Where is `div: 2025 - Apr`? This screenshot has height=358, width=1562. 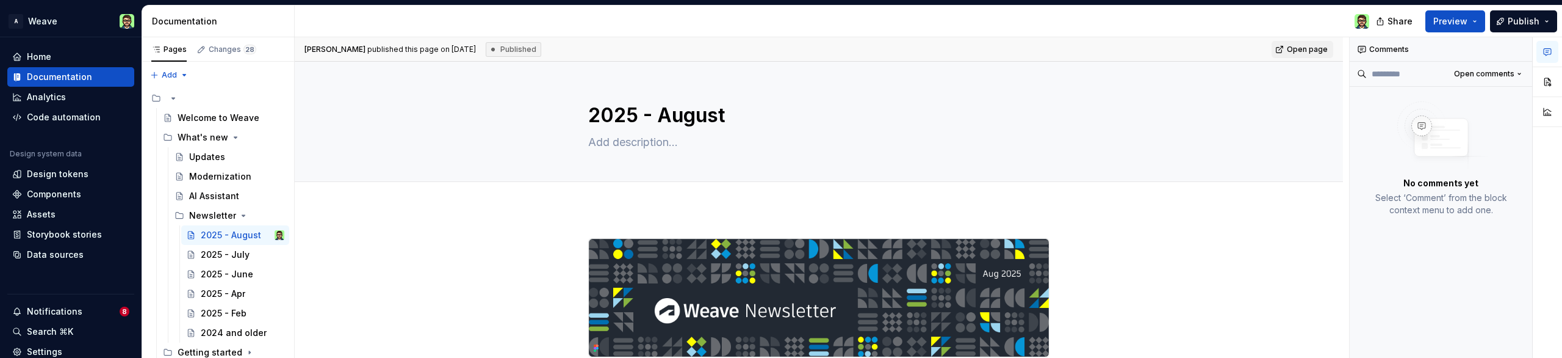
div: 2025 - Apr is located at coordinates (223, 294).